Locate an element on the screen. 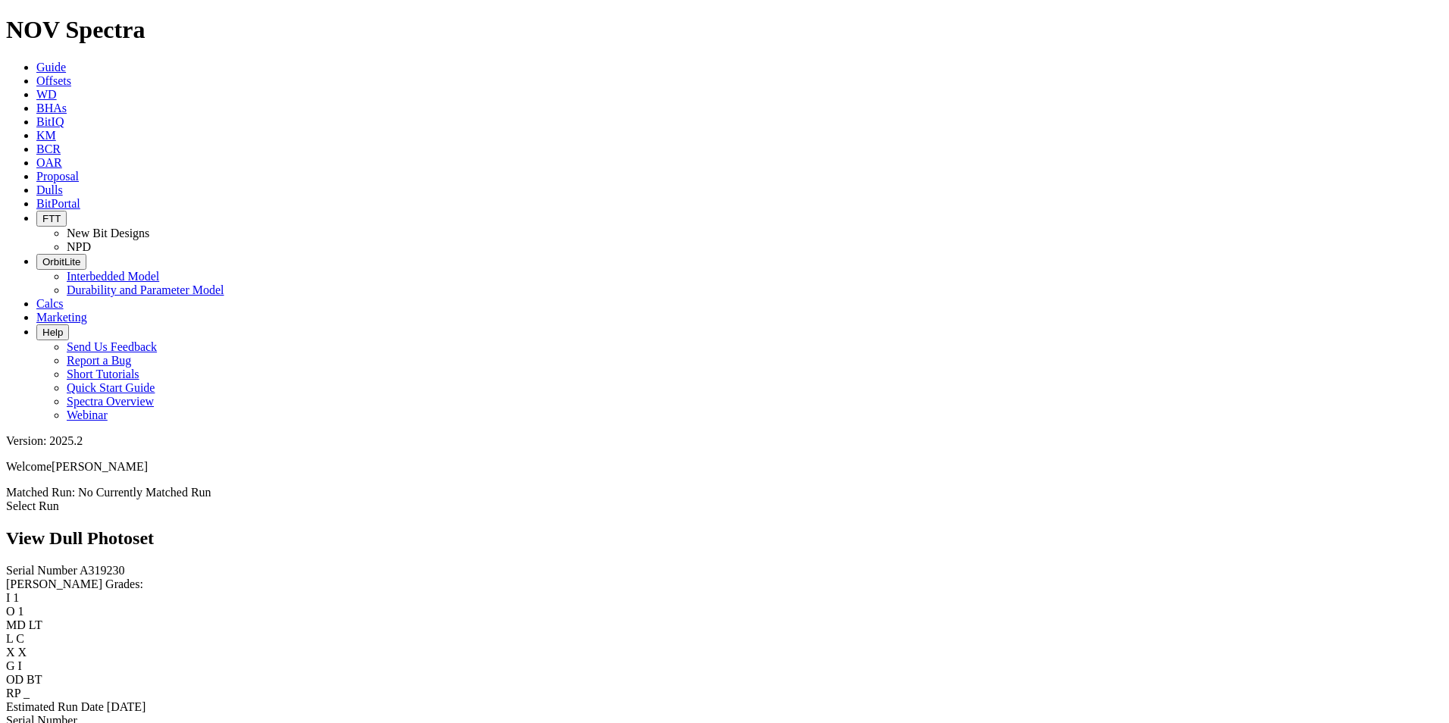 The height and width of the screenshot is (723, 1449). a: Short Tutorials is located at coordinates (103, 374).